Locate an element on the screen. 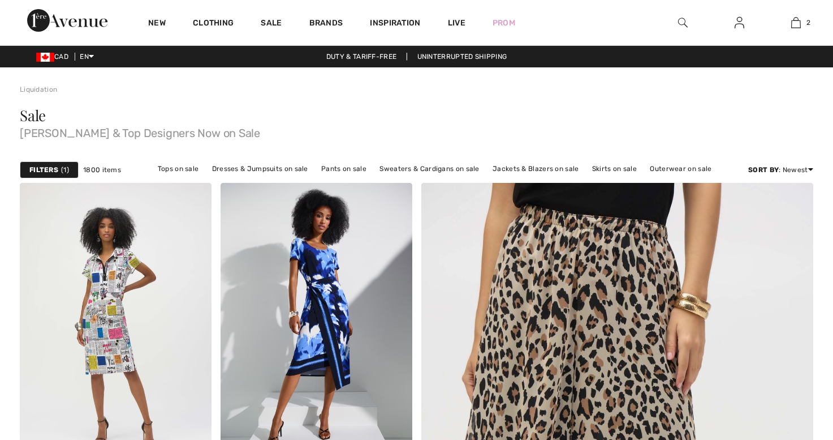 The height and width of the screenshot is (440, 833). img: My Bag is located at coordinates (796, 23).